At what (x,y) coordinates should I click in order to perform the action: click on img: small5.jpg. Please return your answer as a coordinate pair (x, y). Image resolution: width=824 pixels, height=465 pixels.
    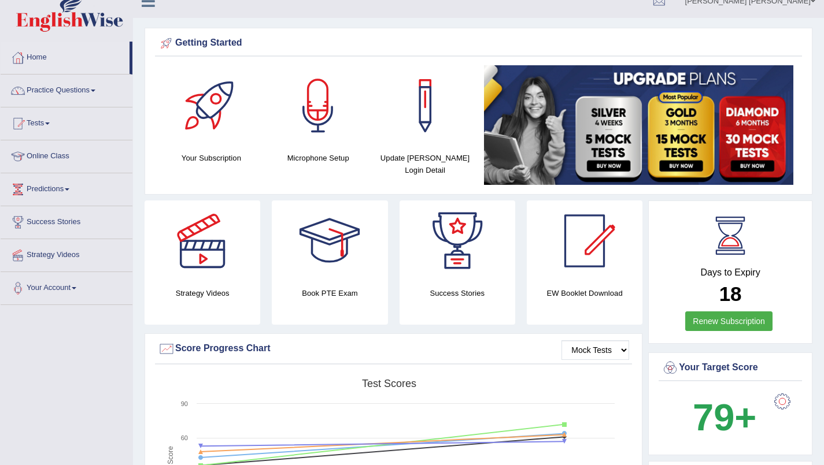
    Looking at the image, I should click on (638, 125).